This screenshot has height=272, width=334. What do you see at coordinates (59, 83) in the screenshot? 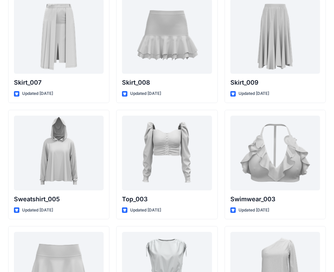
I see `p: Skirt_007` at bounding box center [59, 83].